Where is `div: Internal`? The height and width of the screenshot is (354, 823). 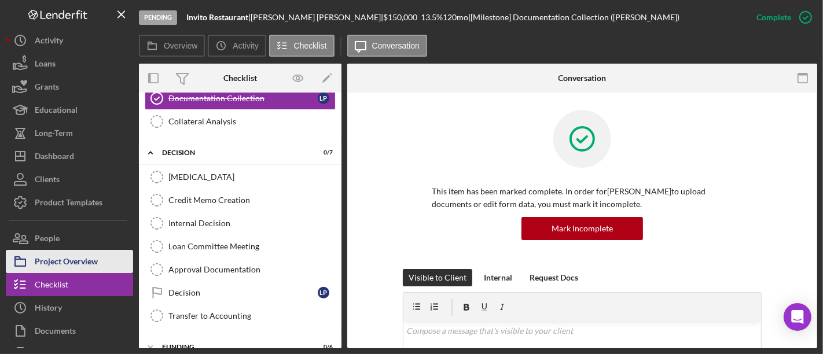 div: Internal is located at coordinates (498, 278).